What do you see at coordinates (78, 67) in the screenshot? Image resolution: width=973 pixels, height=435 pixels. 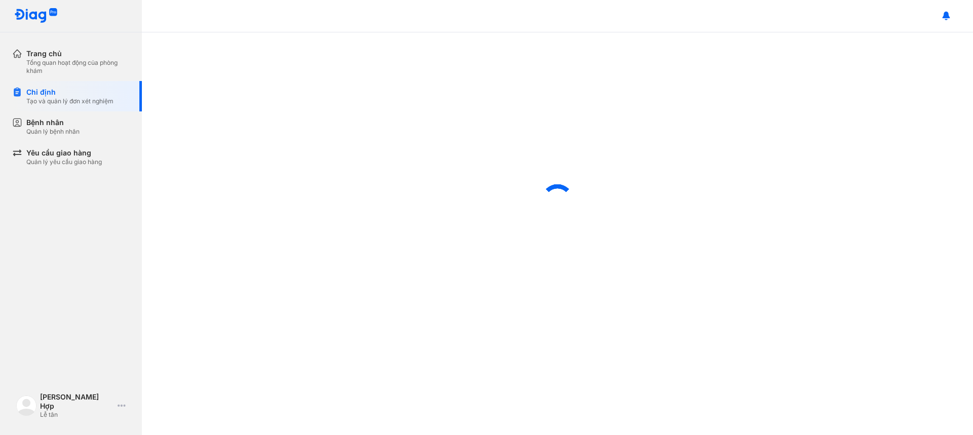 I see `div: Tổng quan hoạt động của phòng khám` at bounding box center [78, 67].